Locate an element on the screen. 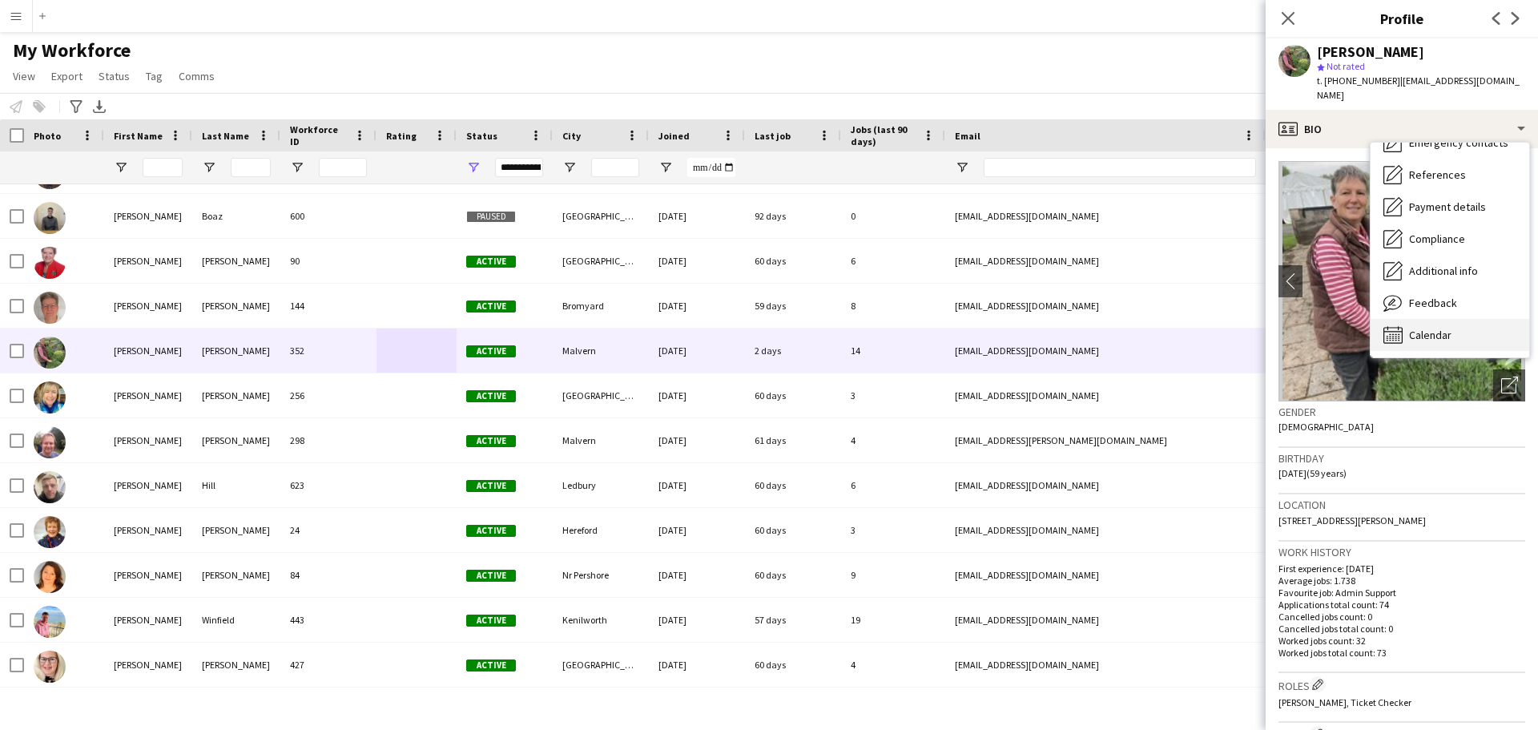 This screenshot has height=730, width=1538. span: Not rated is located at coordinates (1346, 66).